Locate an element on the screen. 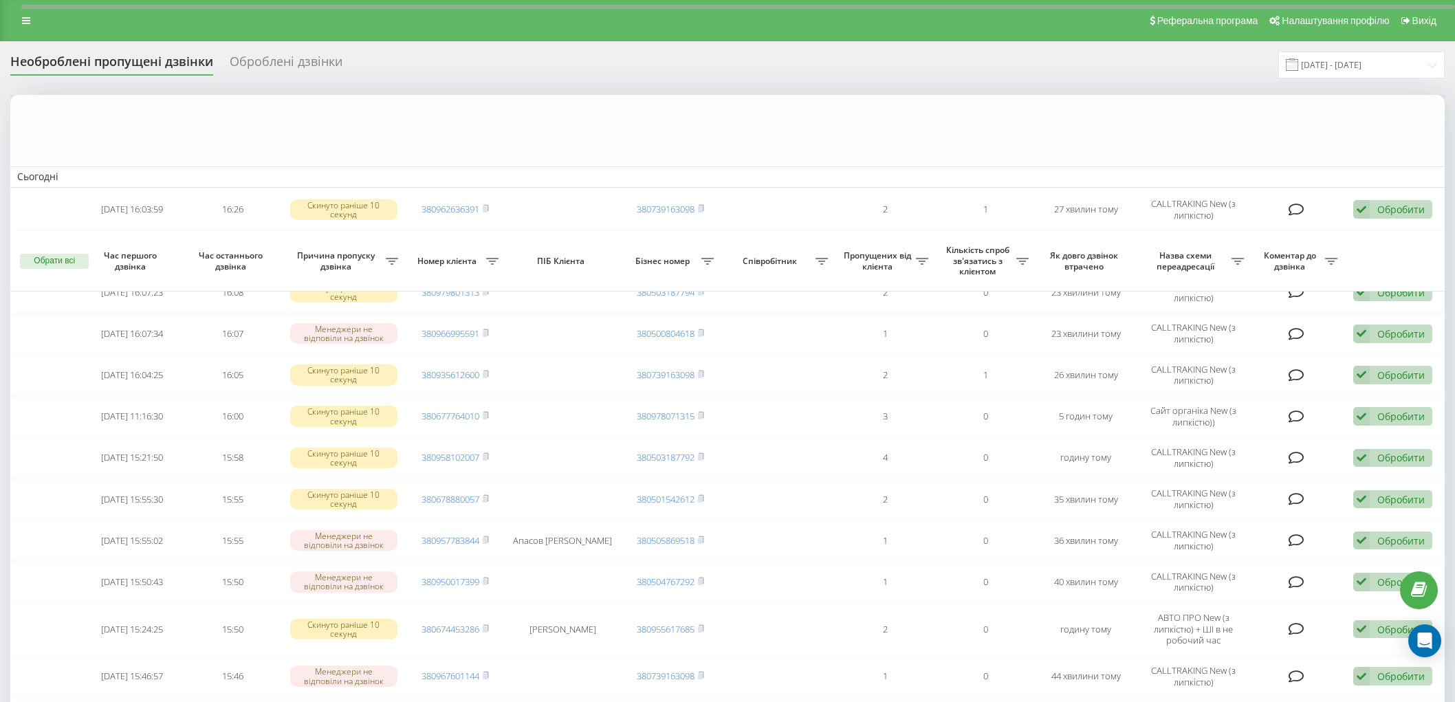  span: Номер клієнта is located at coordinates (449, 261).